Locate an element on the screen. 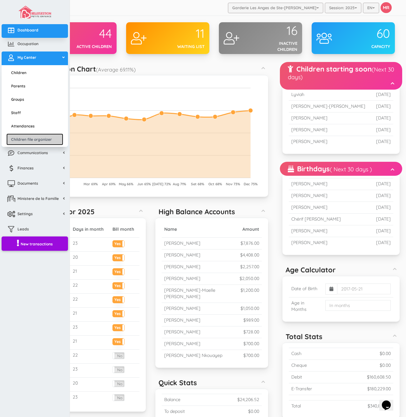  a: Ministere de la Famille is located at coordinates (35, 199).